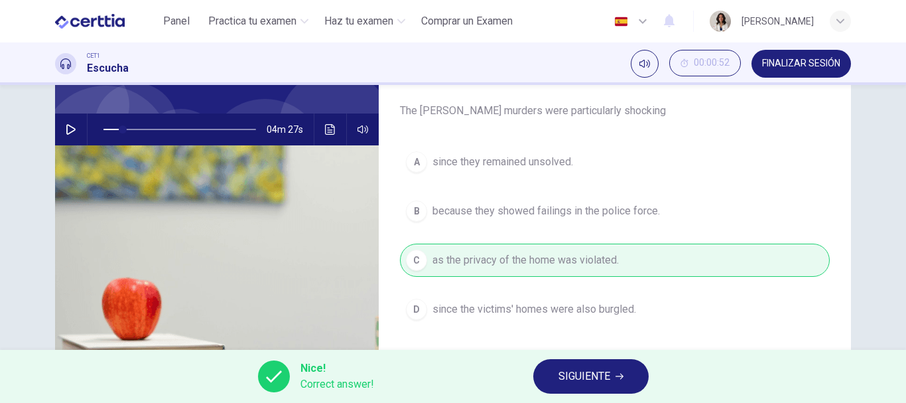 The width and height of the screenshot is (906, 403). Describe the element at coordinates (720, 21) in the screenshot. I see `img: Profile picture` at that location.